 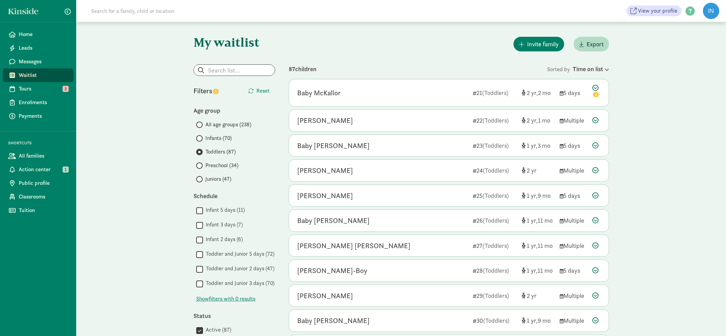 I want to click on div: Time on list, so click(x=591, y=69).